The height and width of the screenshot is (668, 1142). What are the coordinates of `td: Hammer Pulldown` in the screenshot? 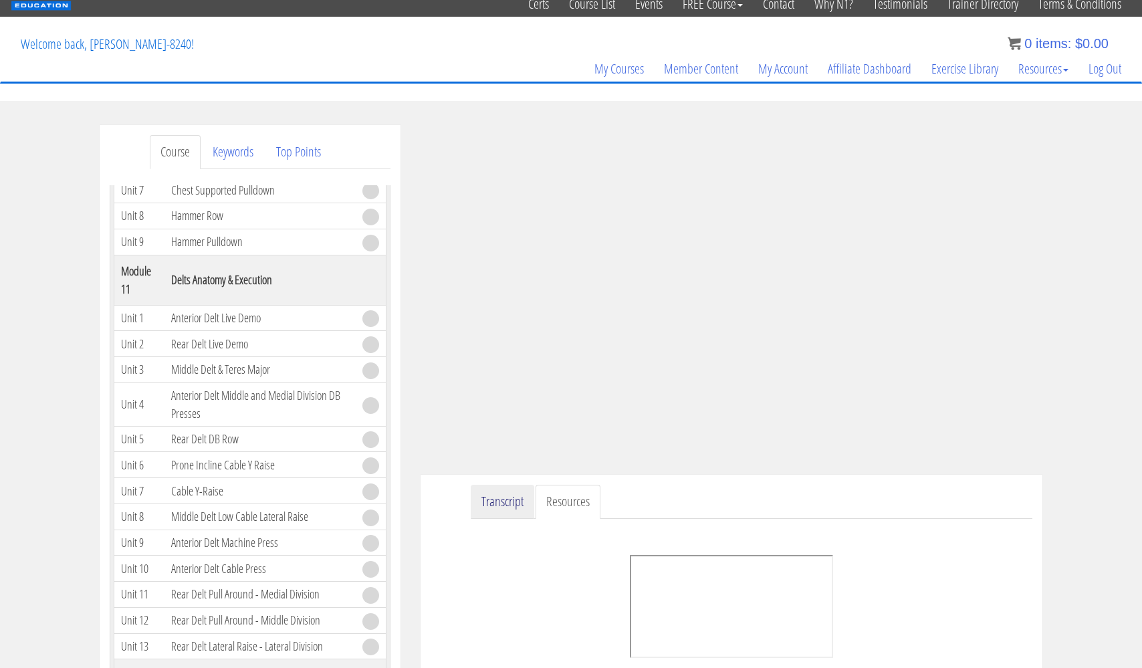 It's located at (260, 241).